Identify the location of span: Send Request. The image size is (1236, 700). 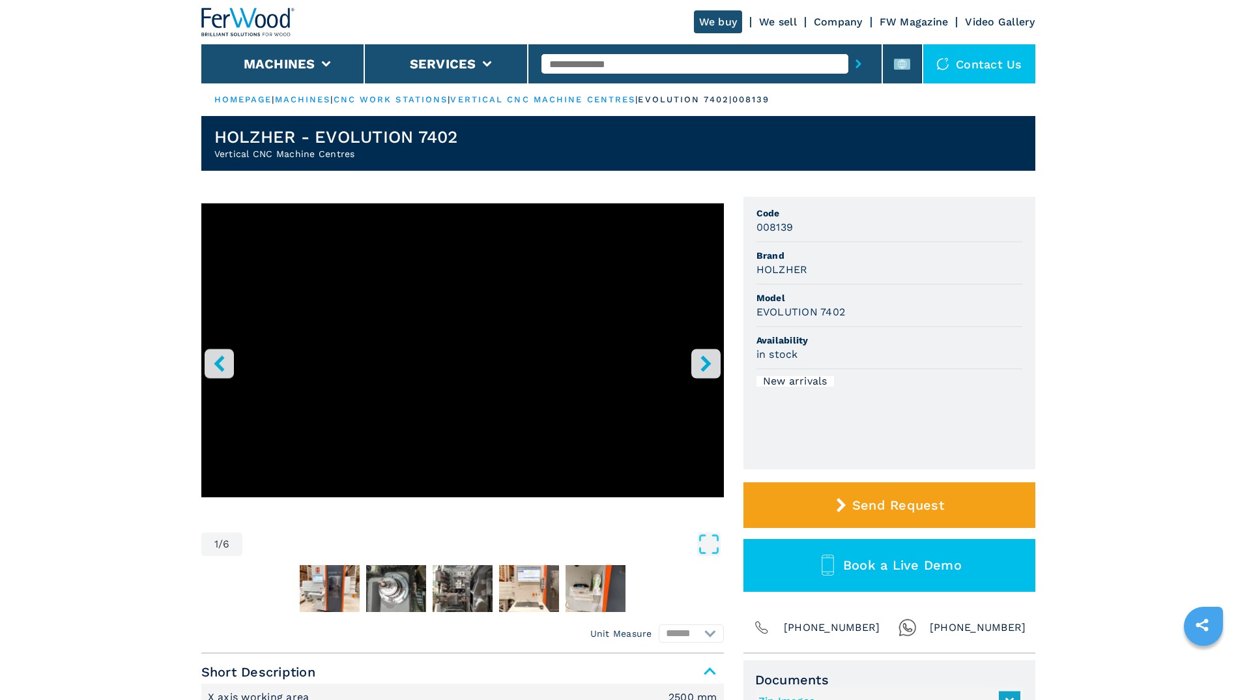
(898, 505).